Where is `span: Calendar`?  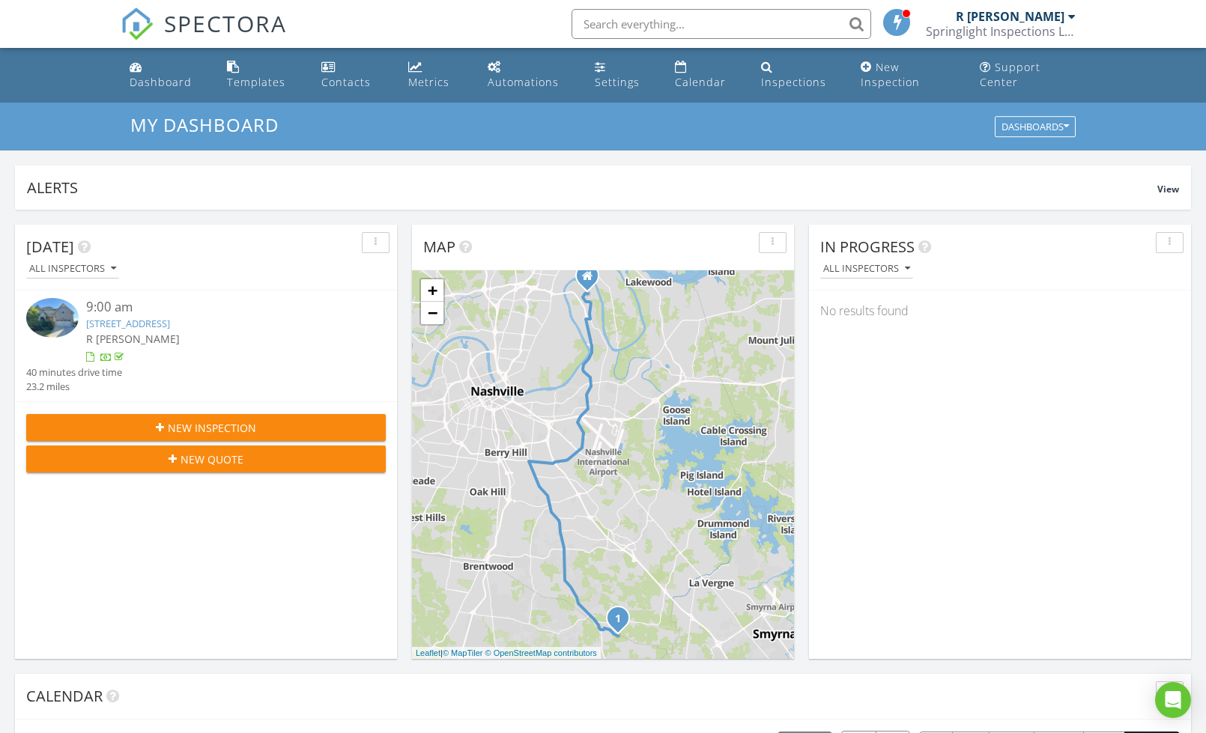 span: Calendar is located at coordinates (64, 696).